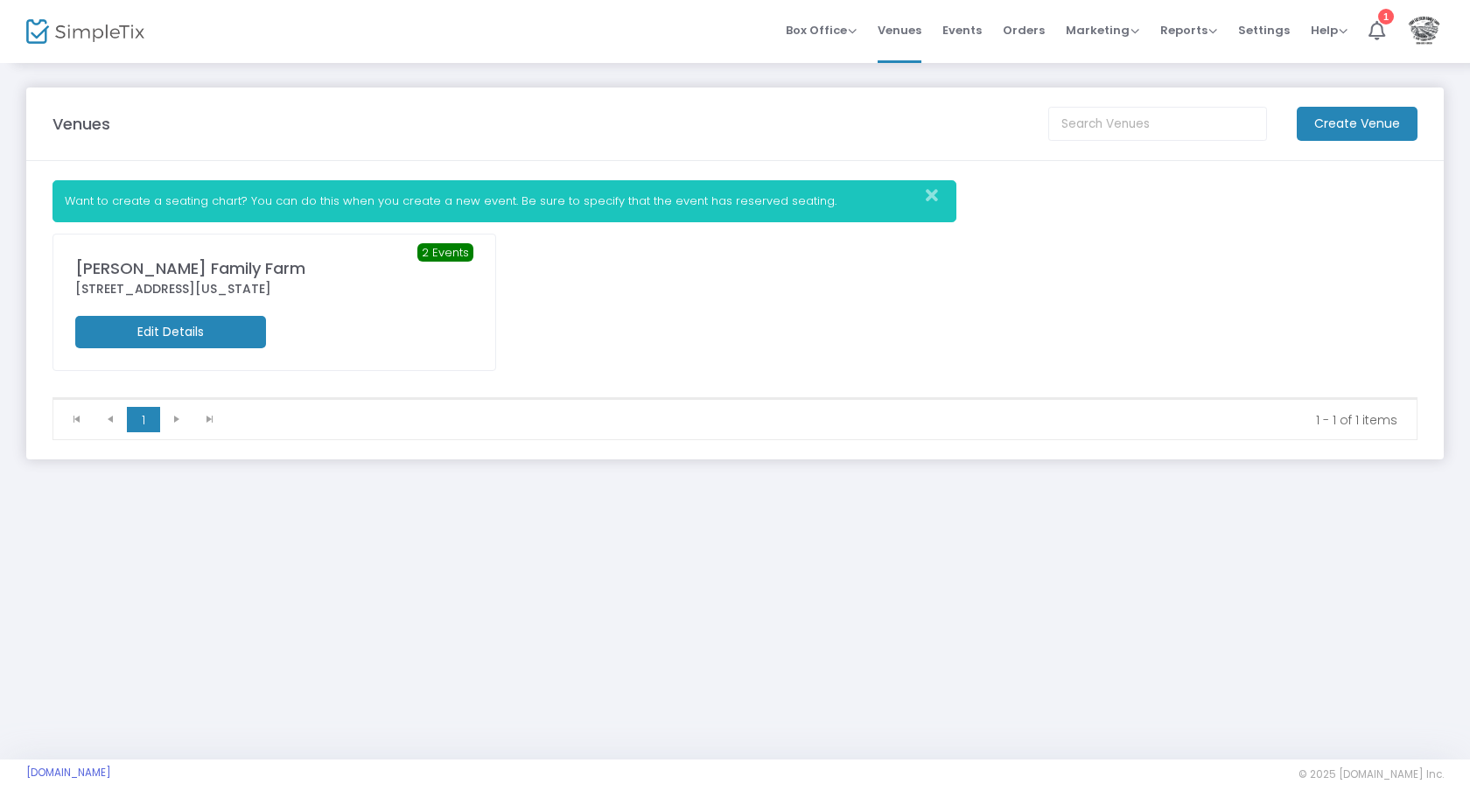  I want to click on span: Orders, so click(1024, 30).